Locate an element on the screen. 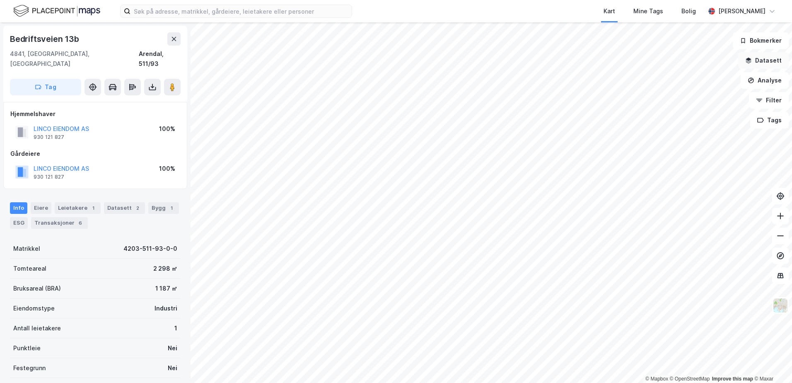 This screenshot has height=383, width=792. div: Gårdeiere is located at coordinates (95, 154).